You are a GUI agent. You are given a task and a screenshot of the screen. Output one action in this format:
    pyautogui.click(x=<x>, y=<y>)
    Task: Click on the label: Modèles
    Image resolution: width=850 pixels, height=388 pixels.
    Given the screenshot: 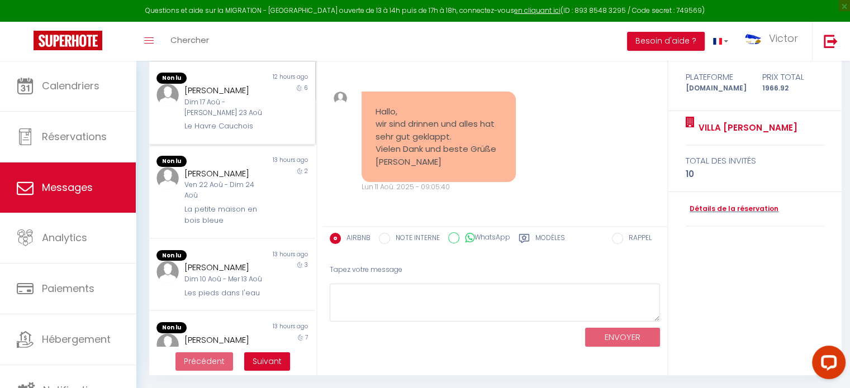 What is the action you would take?
    pyautogui.click(x=550, y=240)
    